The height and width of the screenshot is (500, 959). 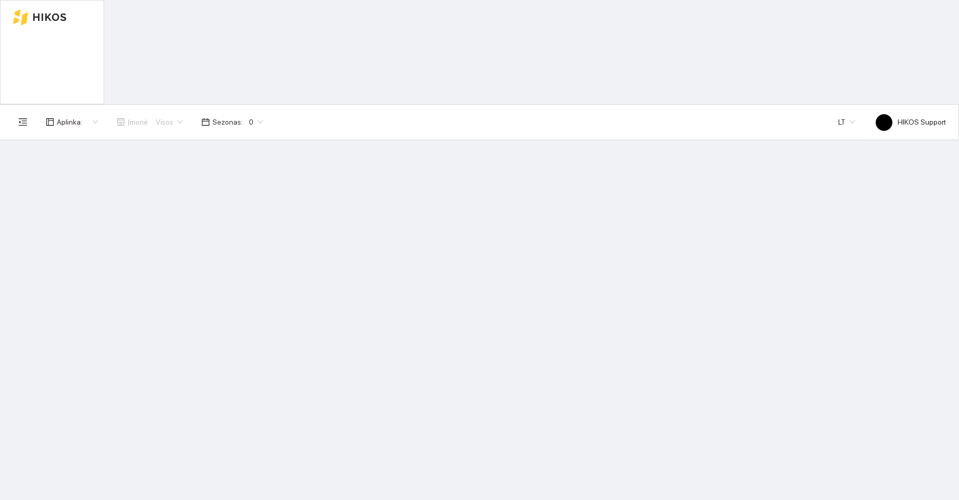 I want to click on span: HIKOS Support, so click(x=911, y=122).